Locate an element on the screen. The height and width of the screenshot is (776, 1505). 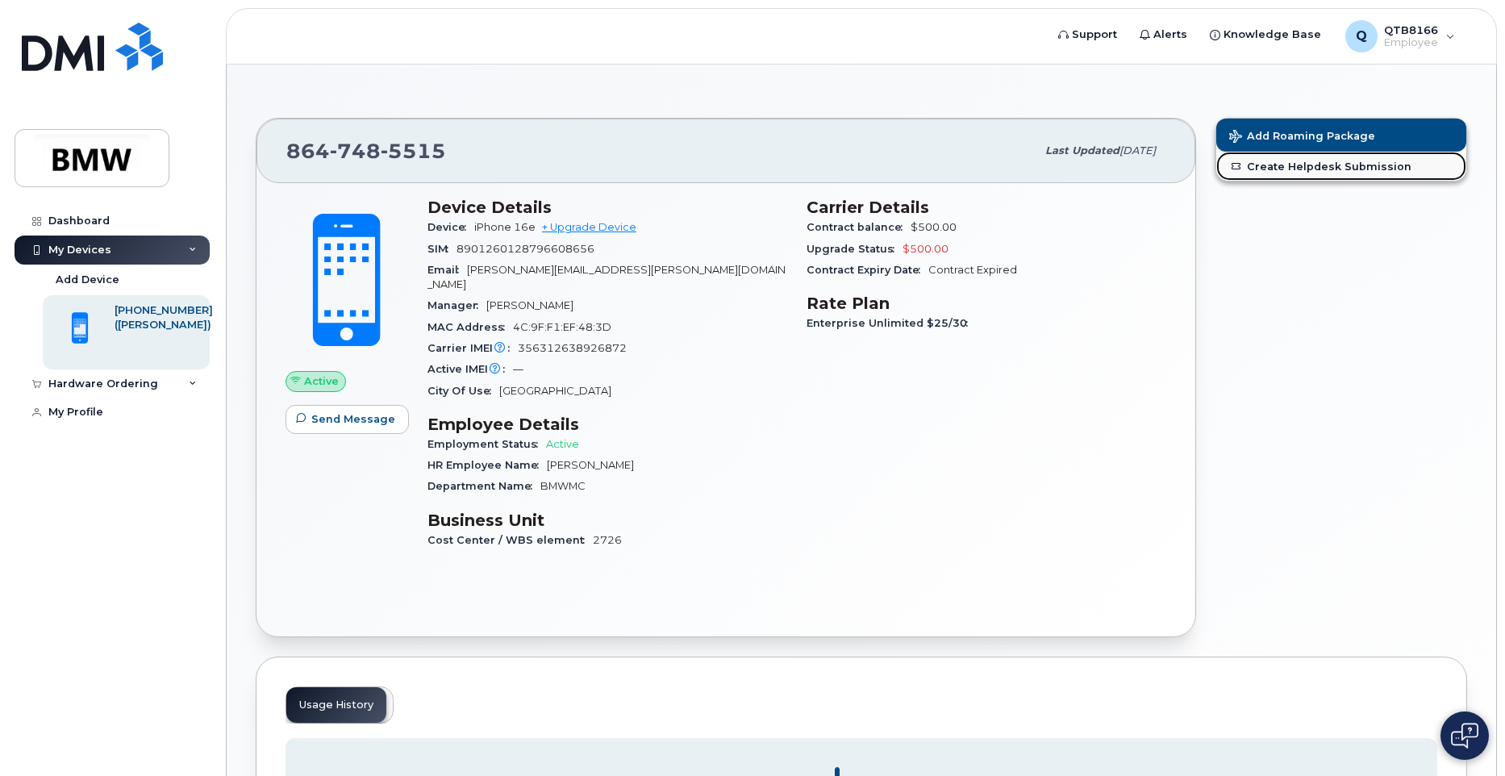
img: Open chat is located at coordinates (1465, 735).